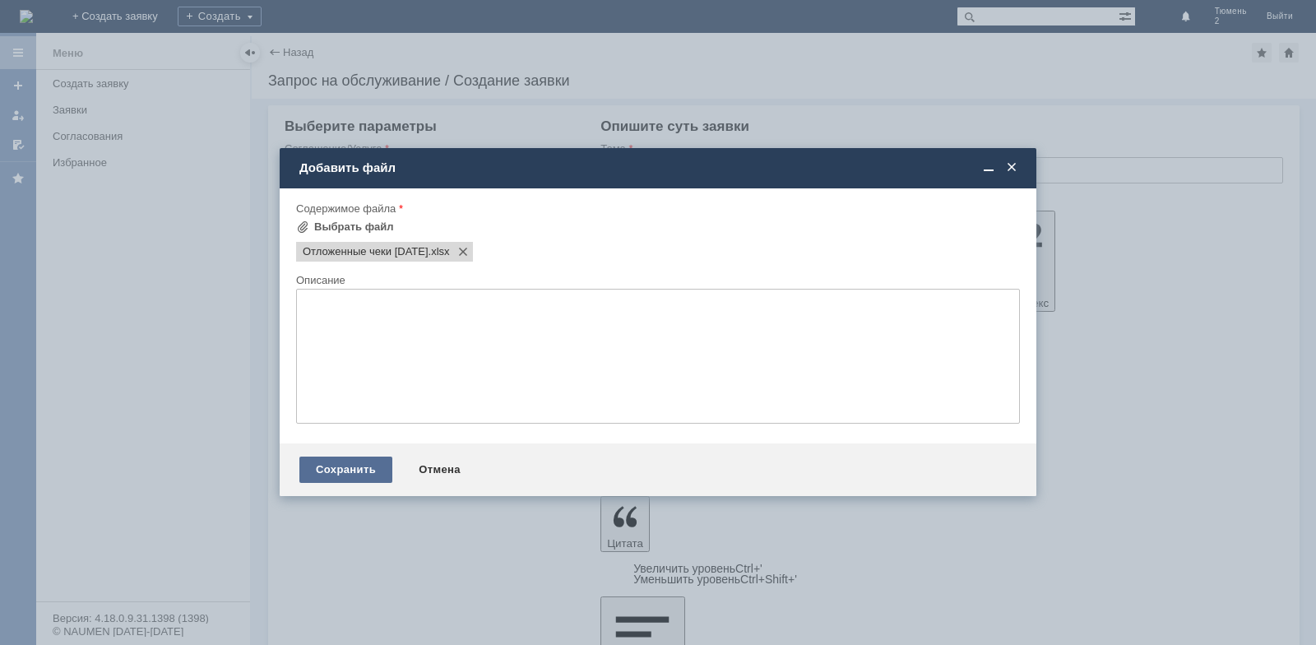 This screenshot has height=645, width=1316. What do you see at coordinates (656, 208) in the screenshot?
I see `div: Содержимое файла` at bounding box center [656, 208].